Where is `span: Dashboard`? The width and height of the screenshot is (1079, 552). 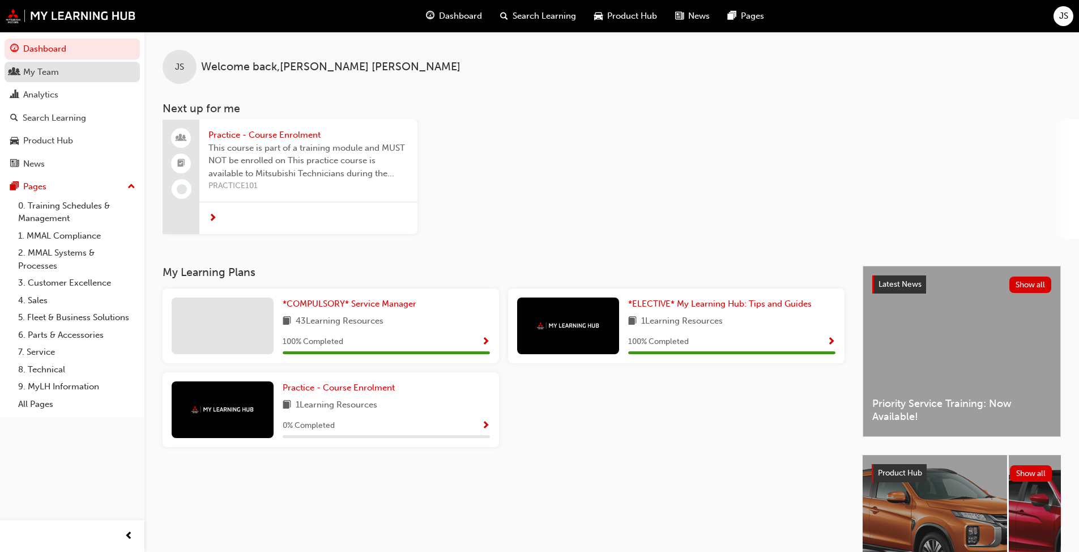
span: Dashboard is located at coordinates (461, 16).